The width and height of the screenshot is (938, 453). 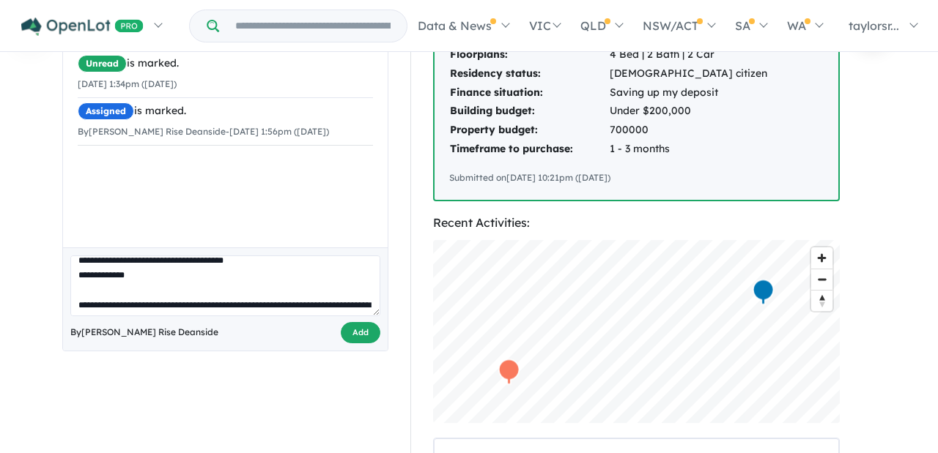 I want to click on td: Residency status:, so click(x=529, y=74).